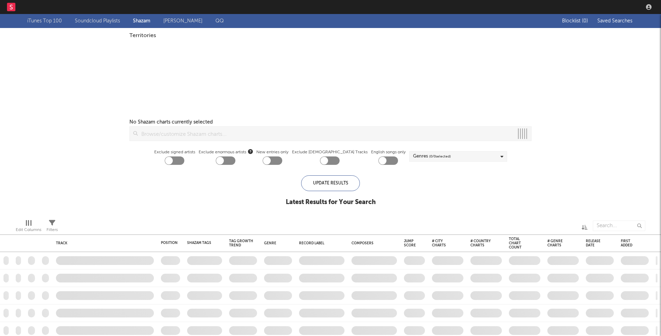  Describe the element at coordinates (44, 21) in the screenshot. I see `a: iTunes Top 100` at that location.